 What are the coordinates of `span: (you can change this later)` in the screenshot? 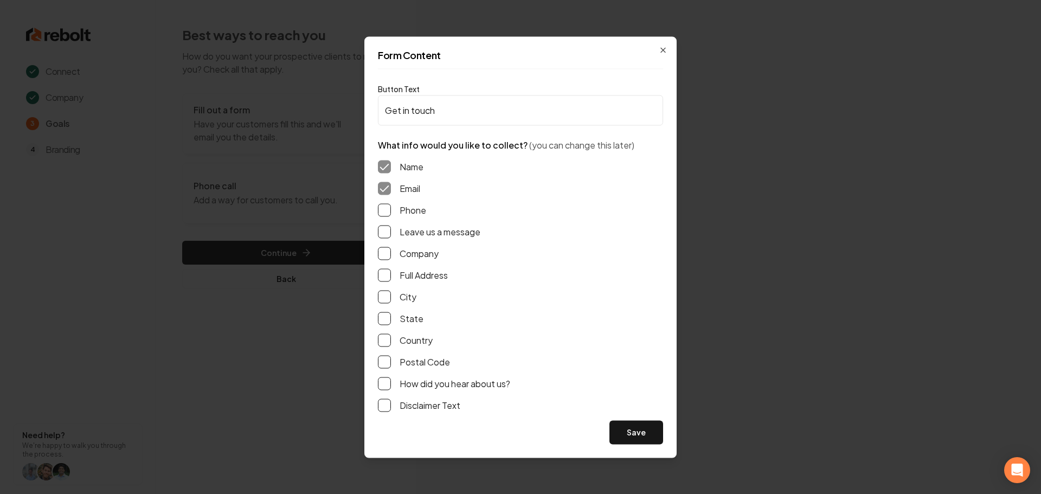 It's located at (582, 144).